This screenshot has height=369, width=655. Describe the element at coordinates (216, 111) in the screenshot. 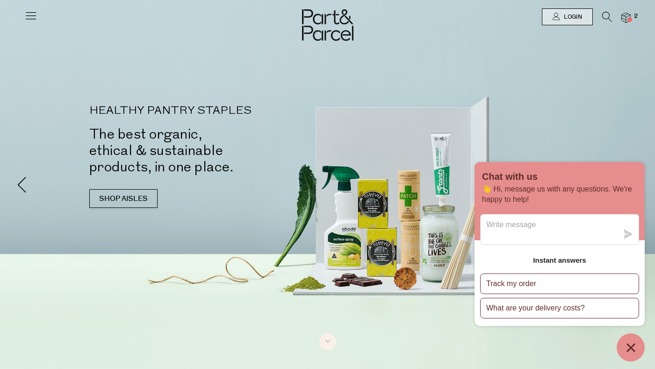

I see `p: HEALTHY PANTRY STAPLES` at that location.